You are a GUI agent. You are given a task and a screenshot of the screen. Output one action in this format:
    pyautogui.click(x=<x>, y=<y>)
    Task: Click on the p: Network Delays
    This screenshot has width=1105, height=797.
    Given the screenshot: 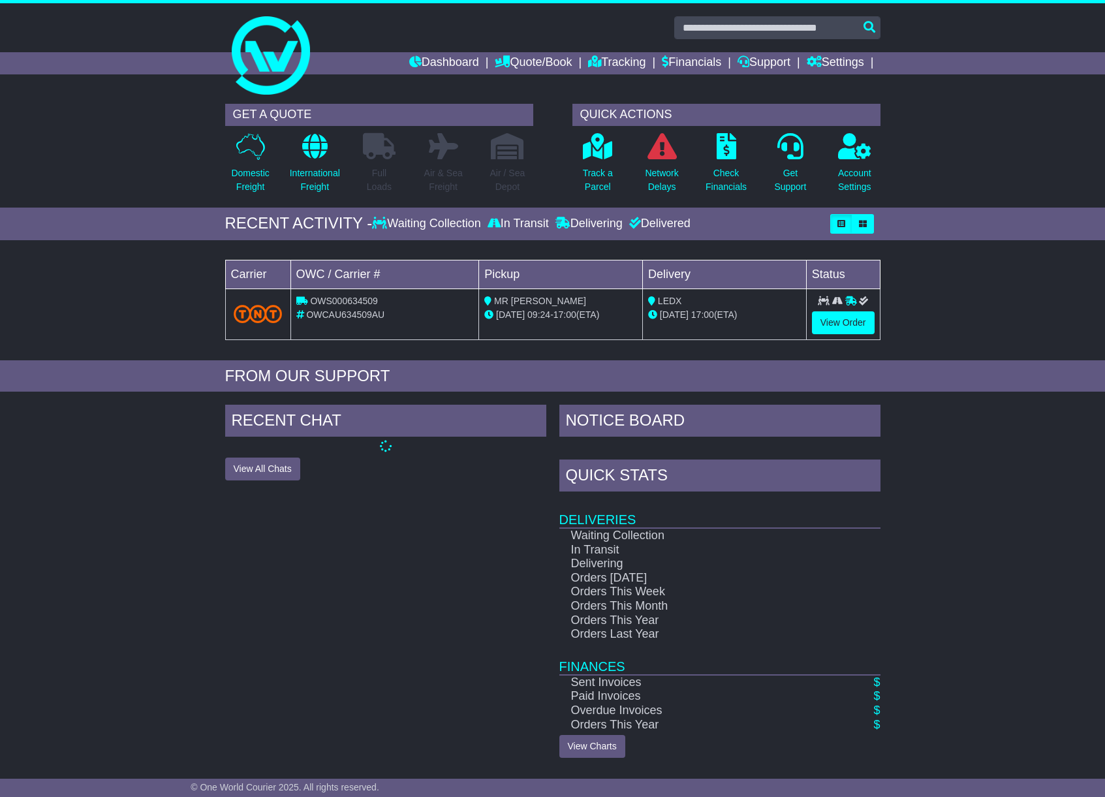 What is the action you would take?
    pyautogui.click(x=661, y=180)
    